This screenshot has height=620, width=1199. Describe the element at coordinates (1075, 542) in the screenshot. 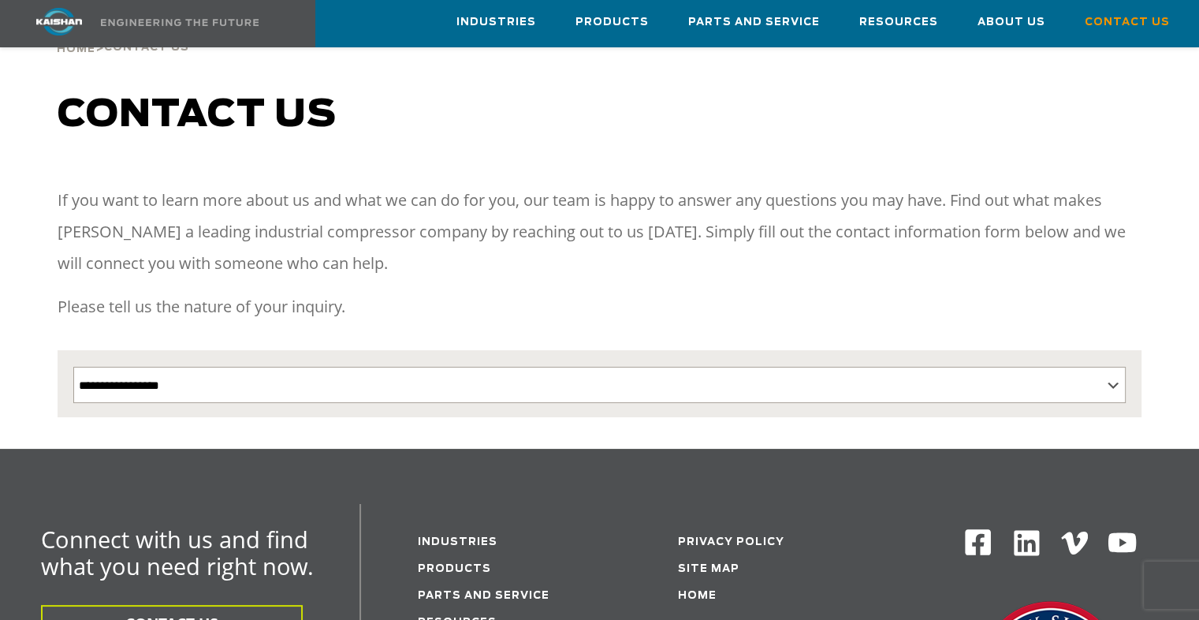

I see `img: Vimeo` at that location.